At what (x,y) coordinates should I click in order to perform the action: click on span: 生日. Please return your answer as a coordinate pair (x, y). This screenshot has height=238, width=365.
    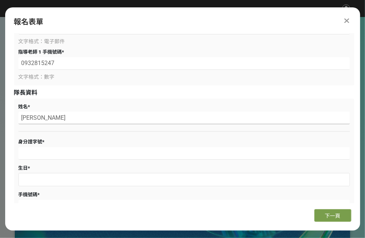
    Looking at the image, I should click on (23, 168).